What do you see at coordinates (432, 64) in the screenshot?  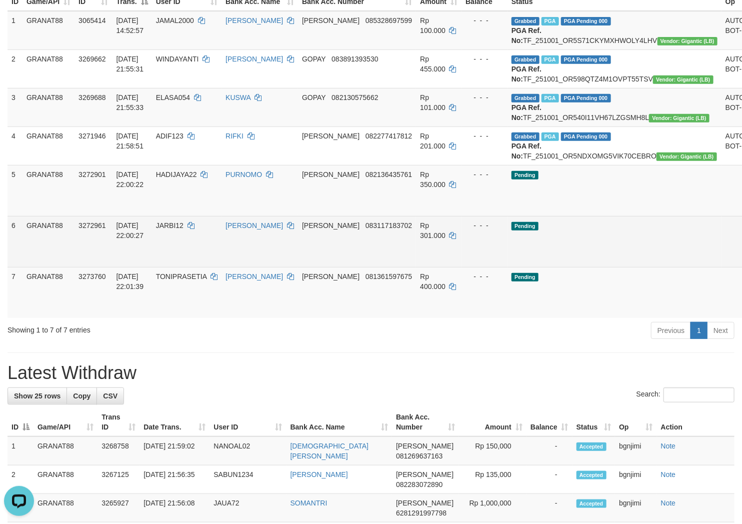 I see `span: Rp 455.000` at bounding box center [432, 64].